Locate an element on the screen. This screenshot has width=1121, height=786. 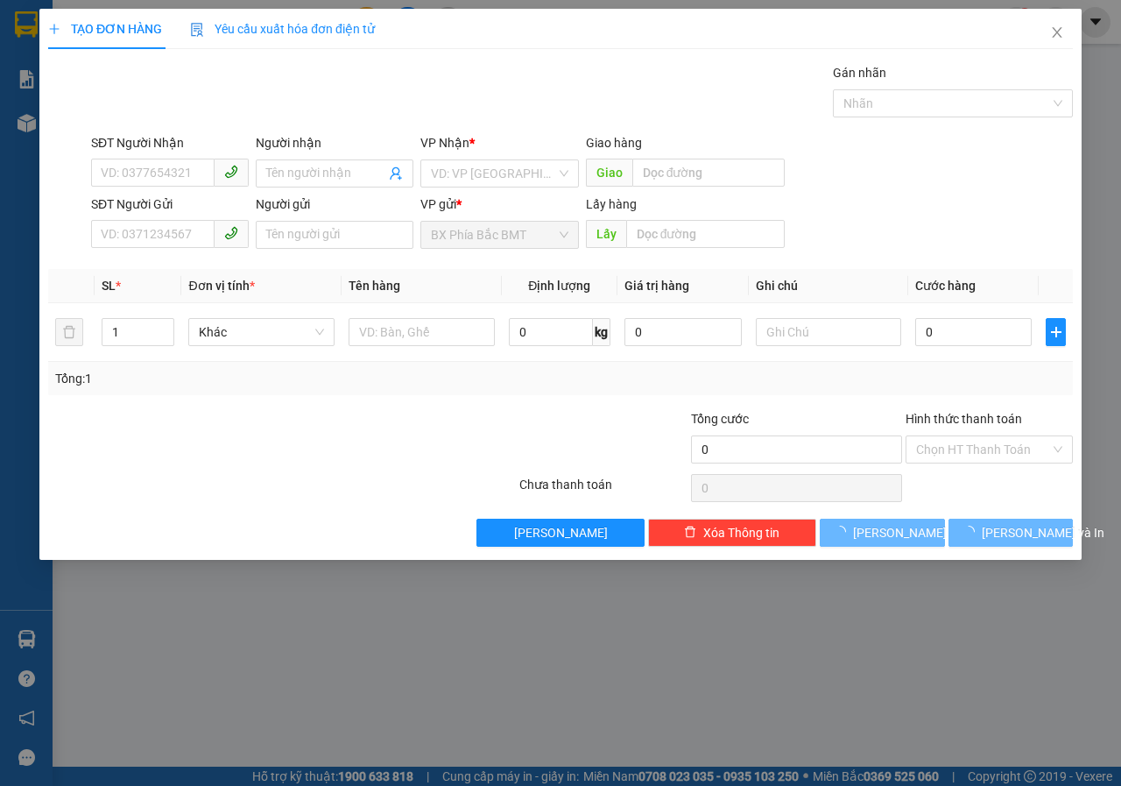
div: SĐT Người Gửi is located at coordinates (170, 204).